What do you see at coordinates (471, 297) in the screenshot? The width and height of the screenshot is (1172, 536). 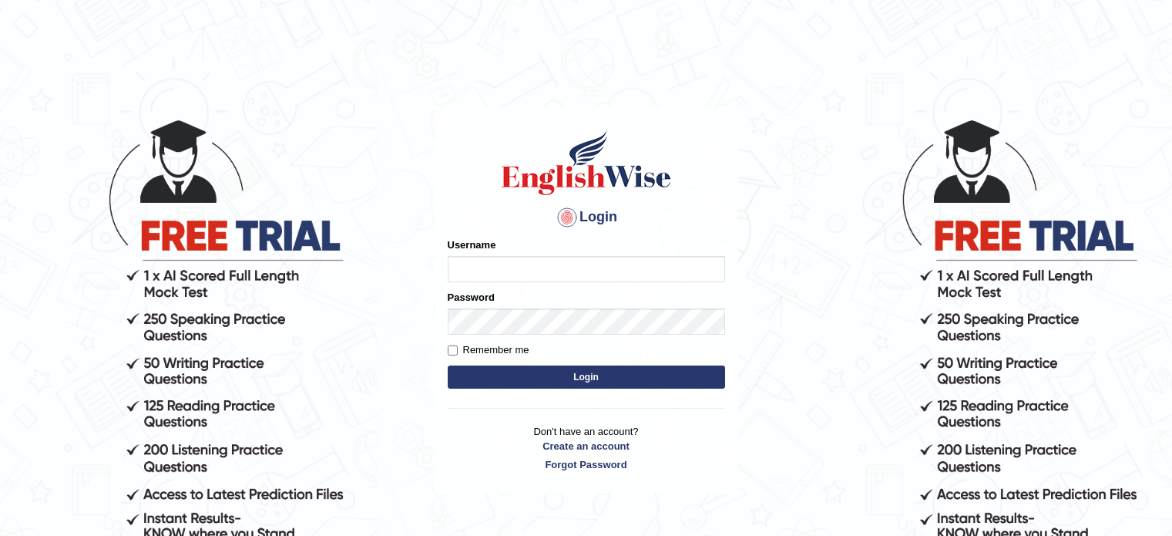 I see `label: Password` at bounding box center [471, 297].